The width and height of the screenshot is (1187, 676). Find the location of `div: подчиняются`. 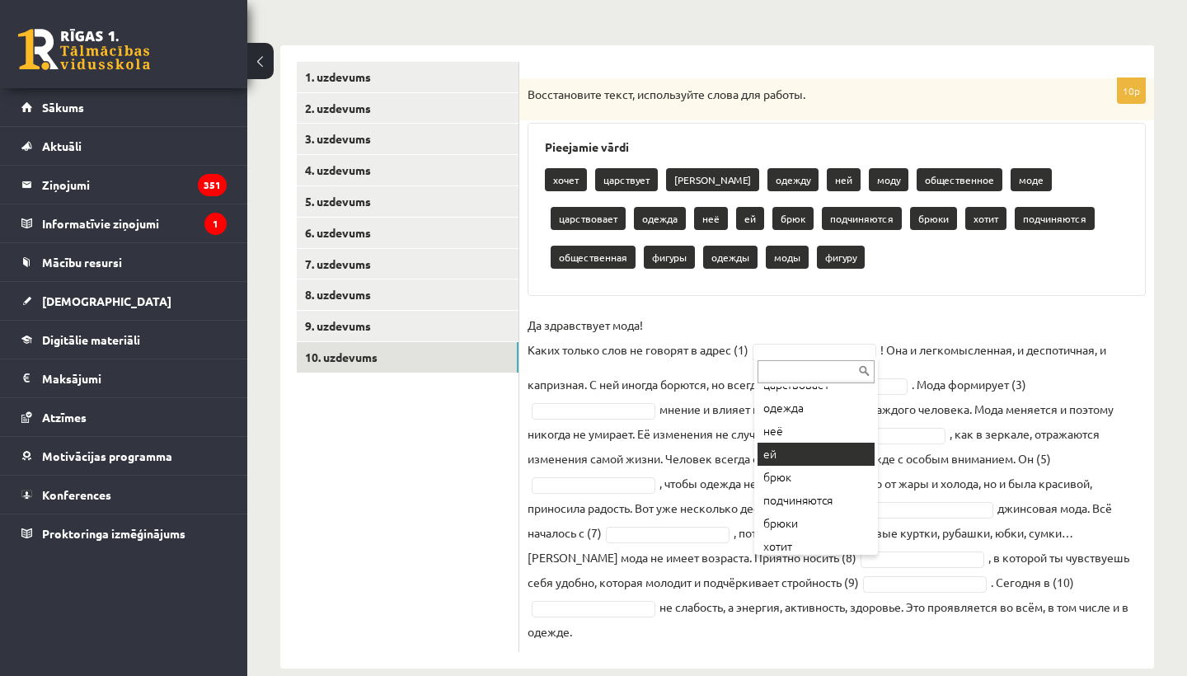

div: подчиняются is located at coordinates (816, 501).